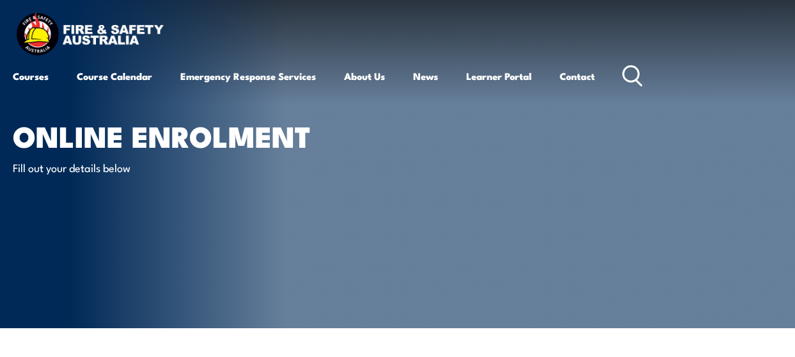  I want to click on p: Fill out your details below, so click(129, 167).